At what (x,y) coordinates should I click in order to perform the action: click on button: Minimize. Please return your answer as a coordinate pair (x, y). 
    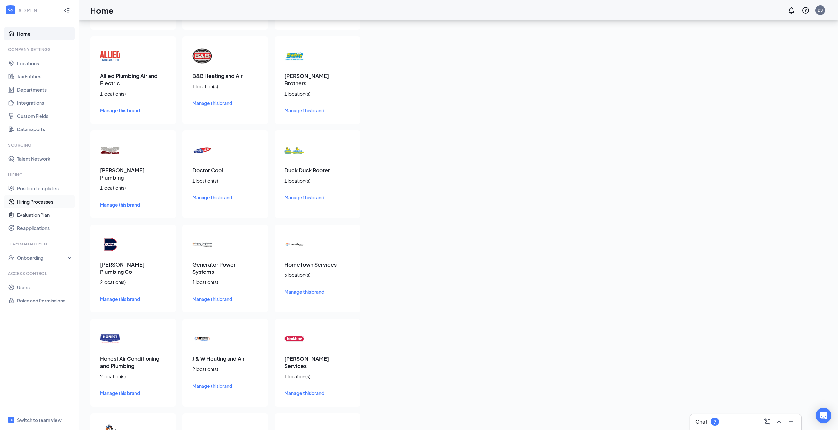
    Looking at the image, I should click on (791, 422).